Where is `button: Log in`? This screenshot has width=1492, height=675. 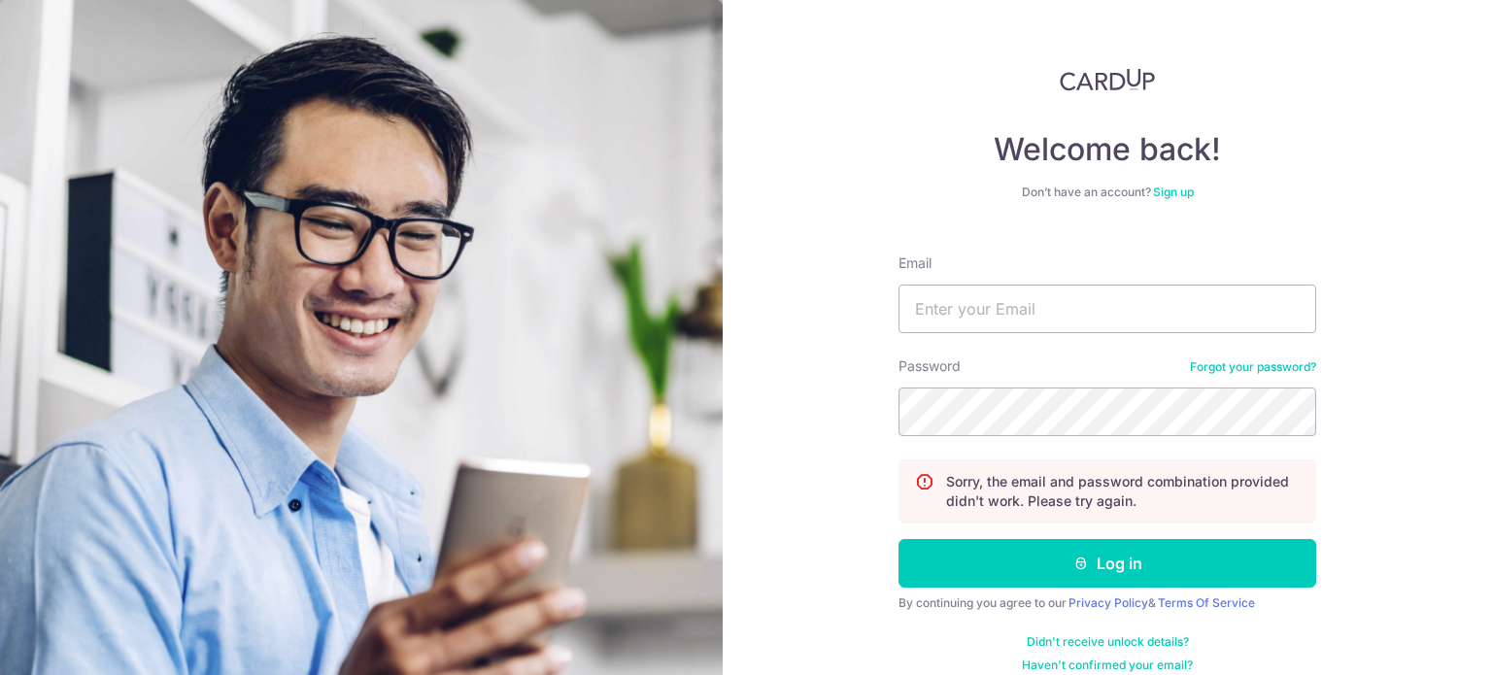 button: Log in is located at coordinates (1107, 563).